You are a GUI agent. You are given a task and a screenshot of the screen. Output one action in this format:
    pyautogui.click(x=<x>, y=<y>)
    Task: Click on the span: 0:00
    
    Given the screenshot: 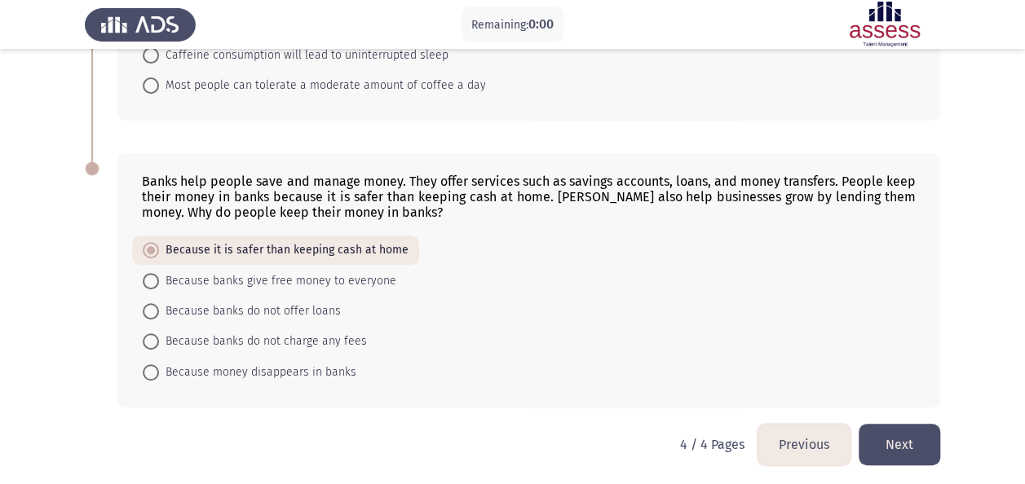 What is the action you would take?
    pyautogui.click(x=541, y=24)
    